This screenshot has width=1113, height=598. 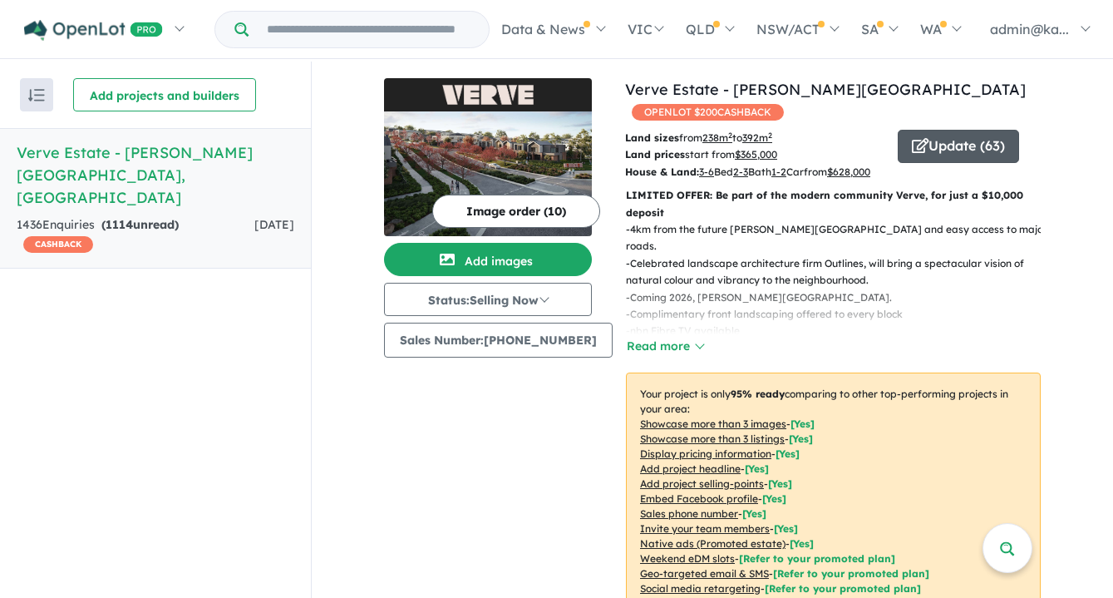 What do you see at coordinates (755, 138) in the screenshot?
I see `p: from` at bounding box center [755, 138].